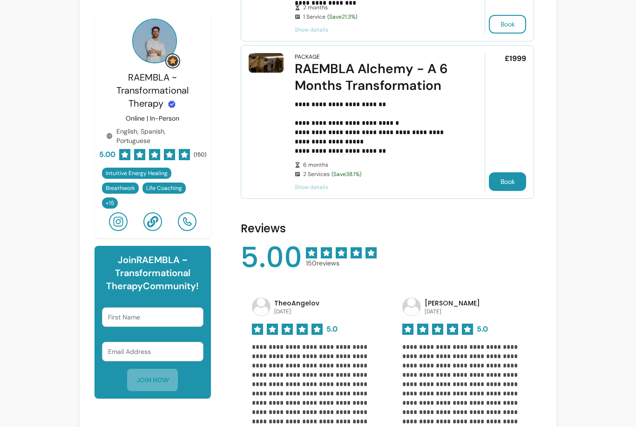 This screenshot has height=427, width=636. Describe the element at coordinates (387, 229) in the screenshot. I see `h2: Reviews` at that location.